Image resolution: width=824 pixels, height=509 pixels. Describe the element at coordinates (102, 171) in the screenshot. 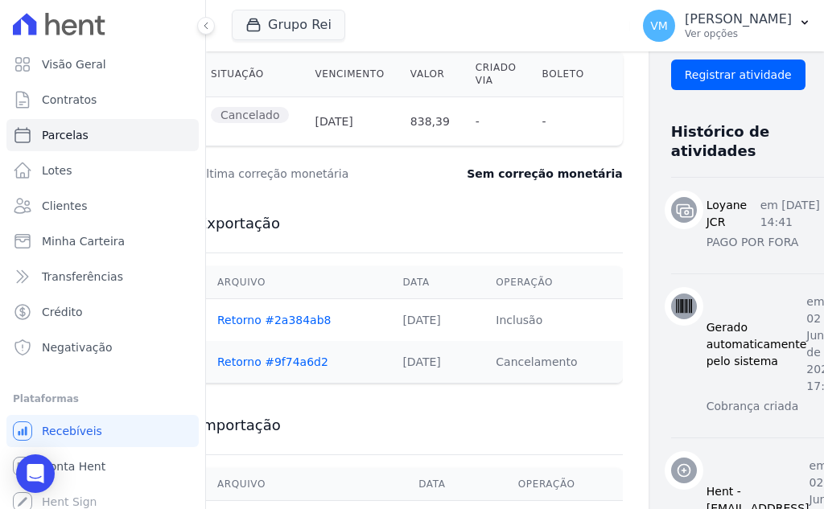

I see `a: Lotes` at that location.